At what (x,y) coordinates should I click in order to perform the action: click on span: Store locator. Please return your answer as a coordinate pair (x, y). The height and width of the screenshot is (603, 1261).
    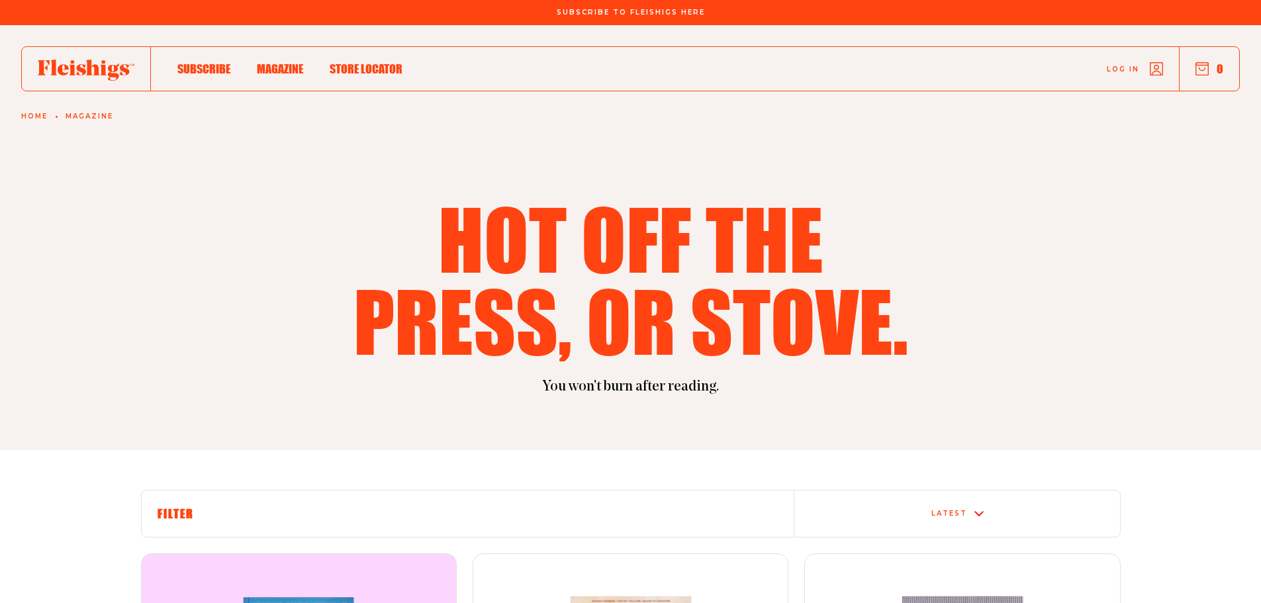
    Looking at the image, I should click on (366, 69).